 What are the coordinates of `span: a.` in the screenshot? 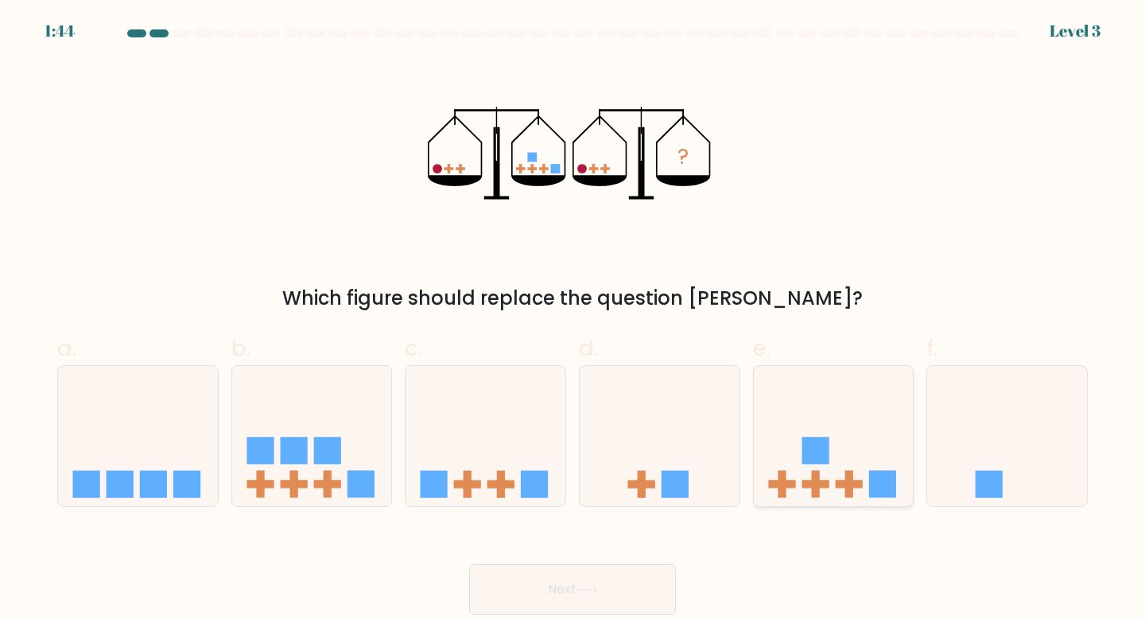 It's located at (67, 348).